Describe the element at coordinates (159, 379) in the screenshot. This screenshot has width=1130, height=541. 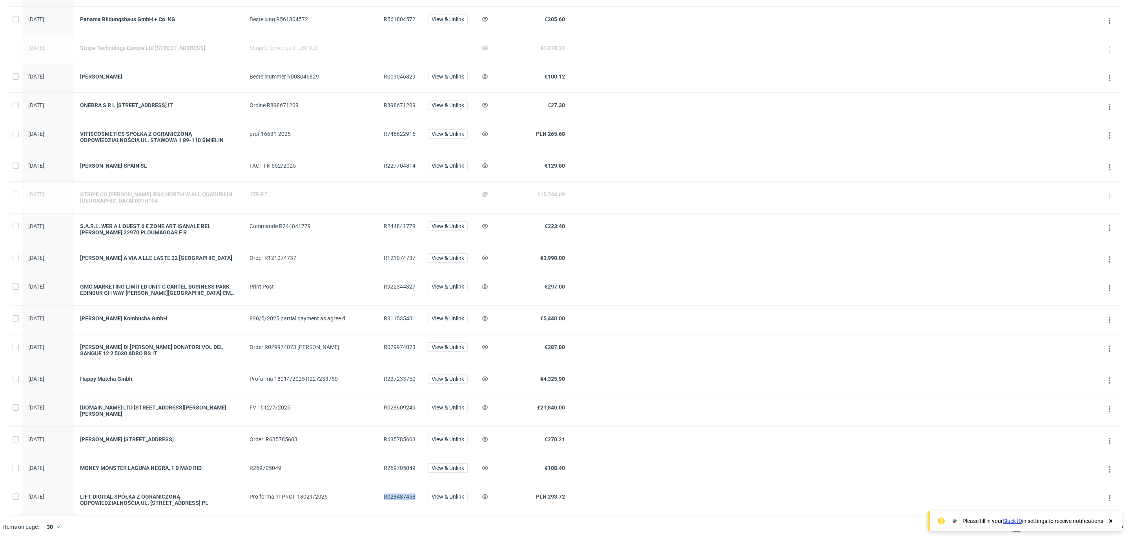
I see `a: Happy Matcha Gmbh` at that location.